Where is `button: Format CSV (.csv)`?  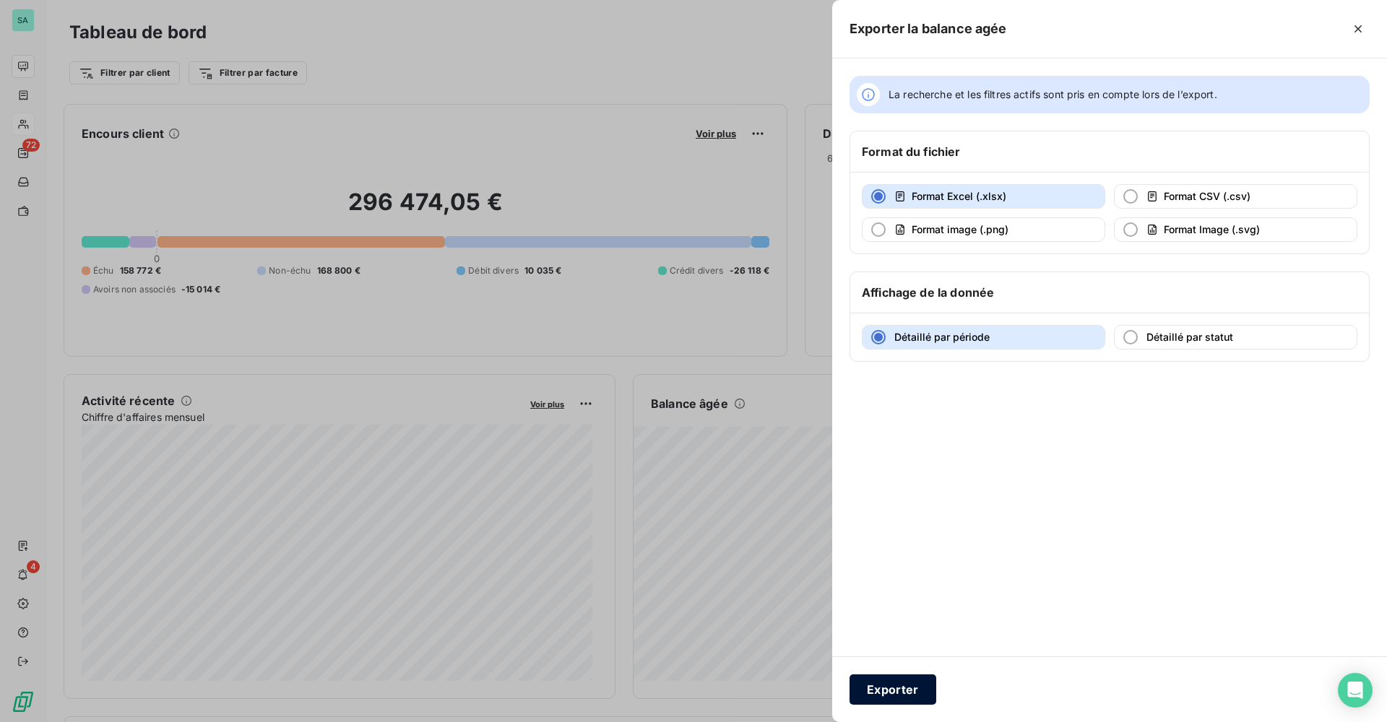
button: Format CSV (.csv) is located at coordinates (1235, 196).